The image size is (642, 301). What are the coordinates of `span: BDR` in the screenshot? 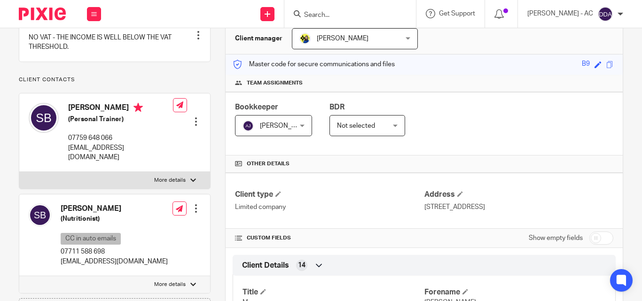 It's located at (337, 107).